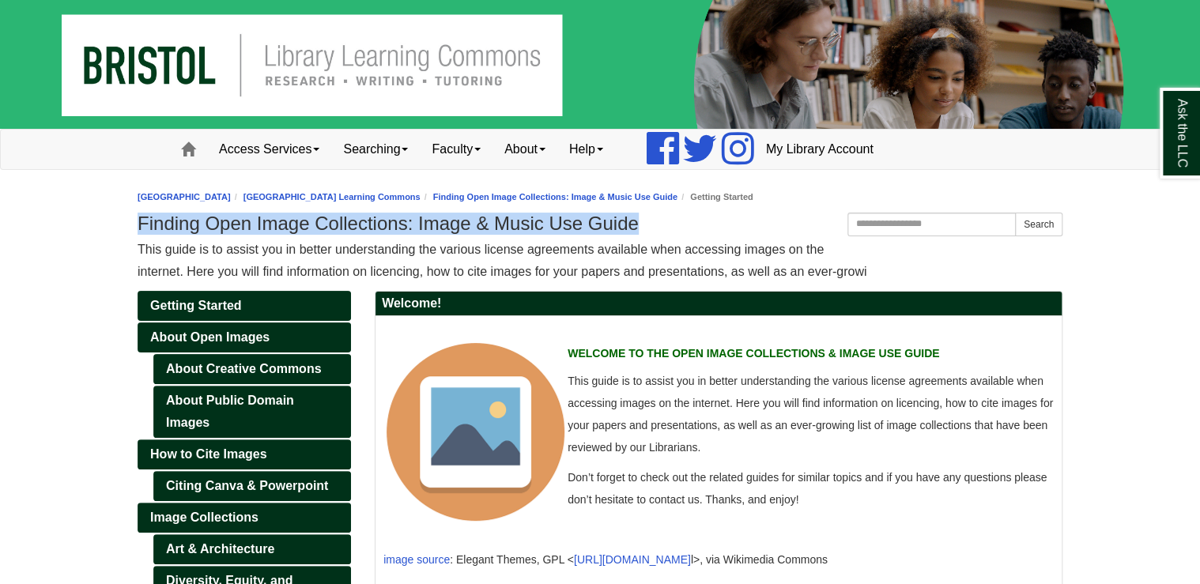  Describe the element at coordinates (244, 306) in the screenshot. I see `a: Getting Started` at that location.